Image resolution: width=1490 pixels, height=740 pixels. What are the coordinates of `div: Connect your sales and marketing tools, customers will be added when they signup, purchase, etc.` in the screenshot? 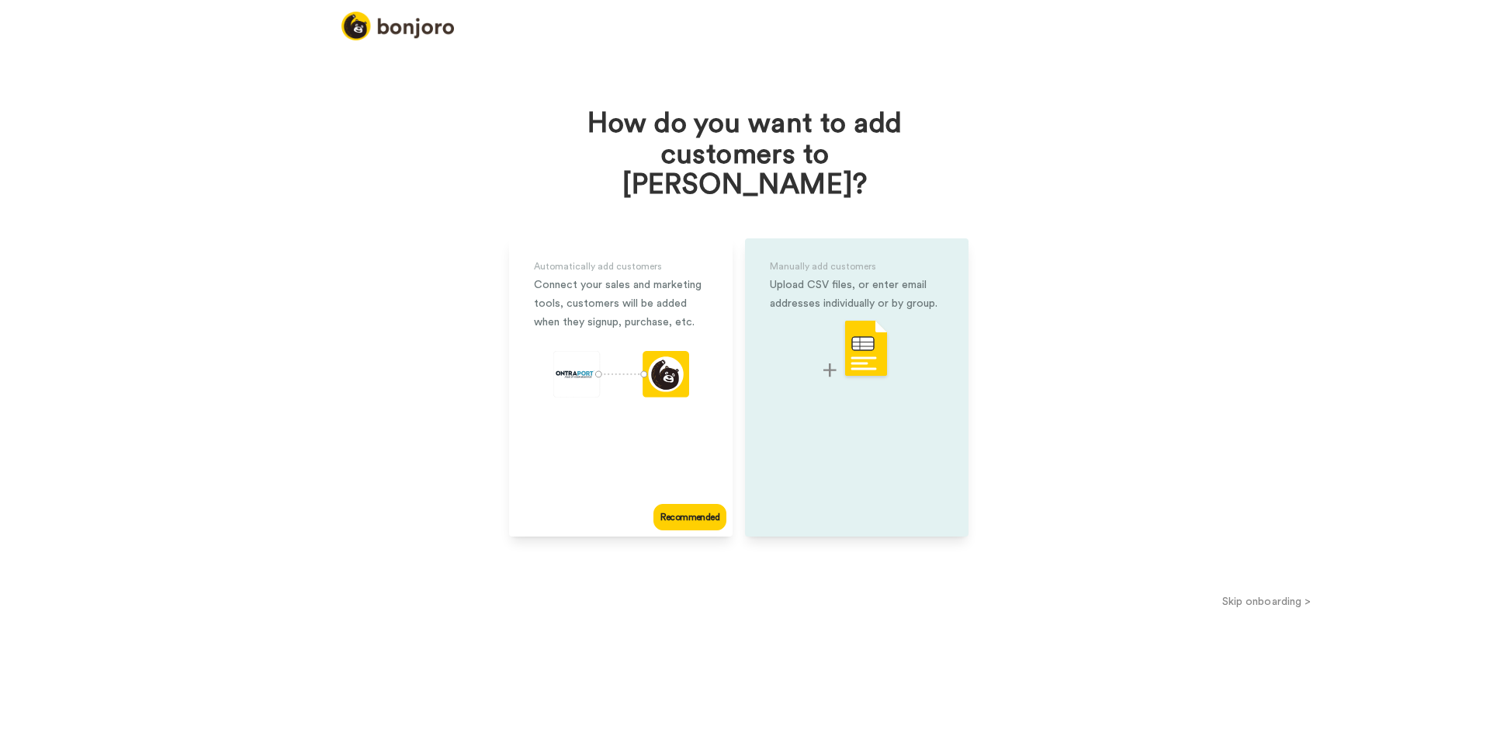 It's located at (621, 304).